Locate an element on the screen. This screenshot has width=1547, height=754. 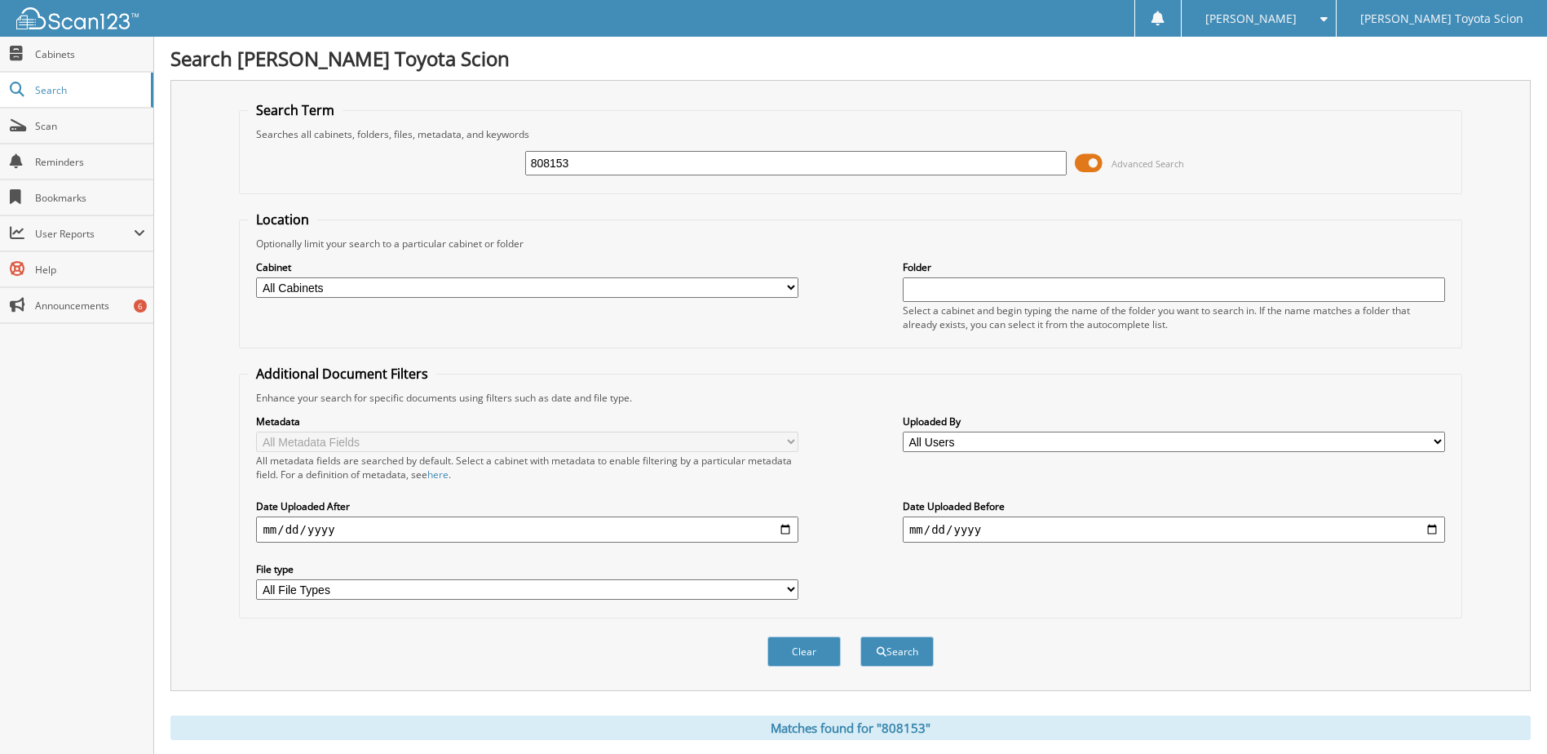
legend: Search Term is located at coordinates (295, 110).